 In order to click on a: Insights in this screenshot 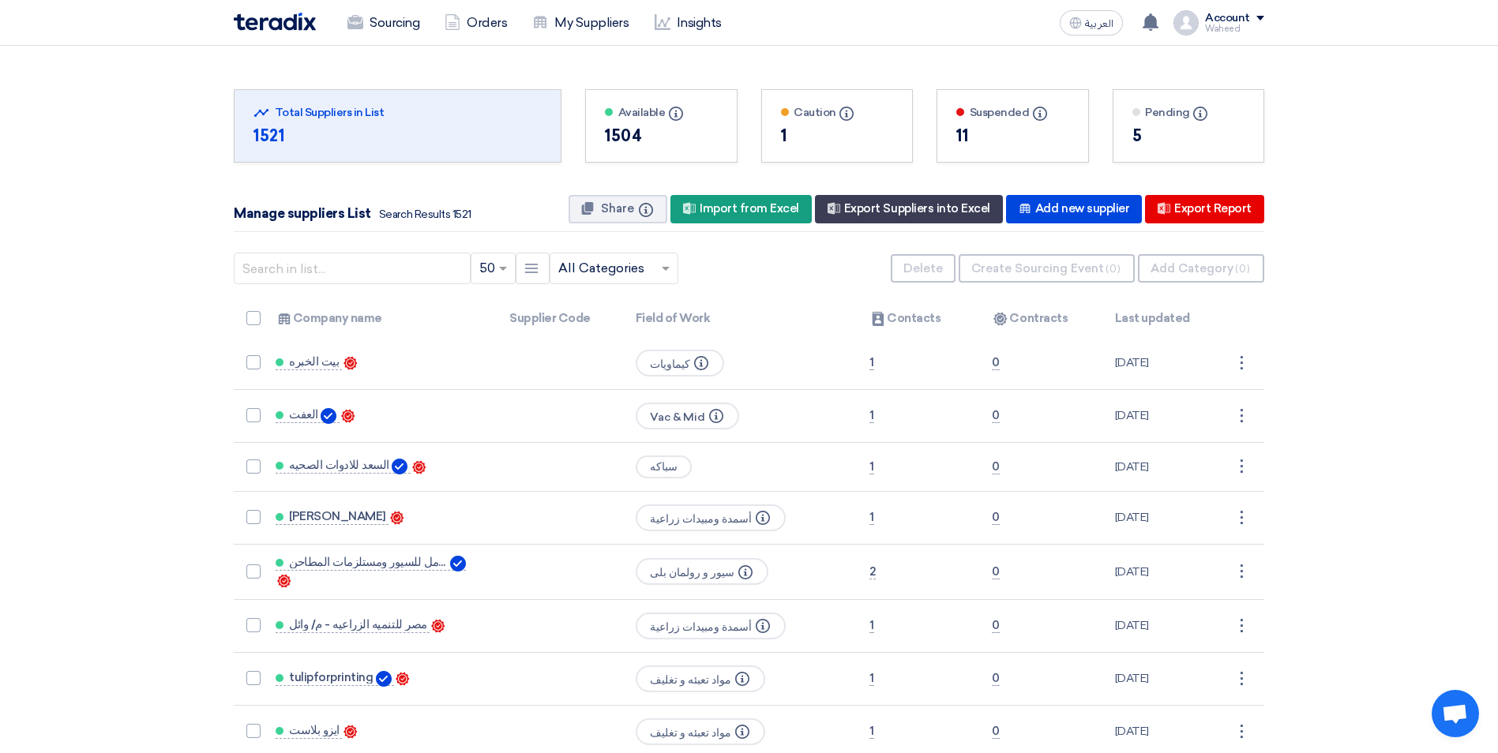, I will do `click(688, 23)`.